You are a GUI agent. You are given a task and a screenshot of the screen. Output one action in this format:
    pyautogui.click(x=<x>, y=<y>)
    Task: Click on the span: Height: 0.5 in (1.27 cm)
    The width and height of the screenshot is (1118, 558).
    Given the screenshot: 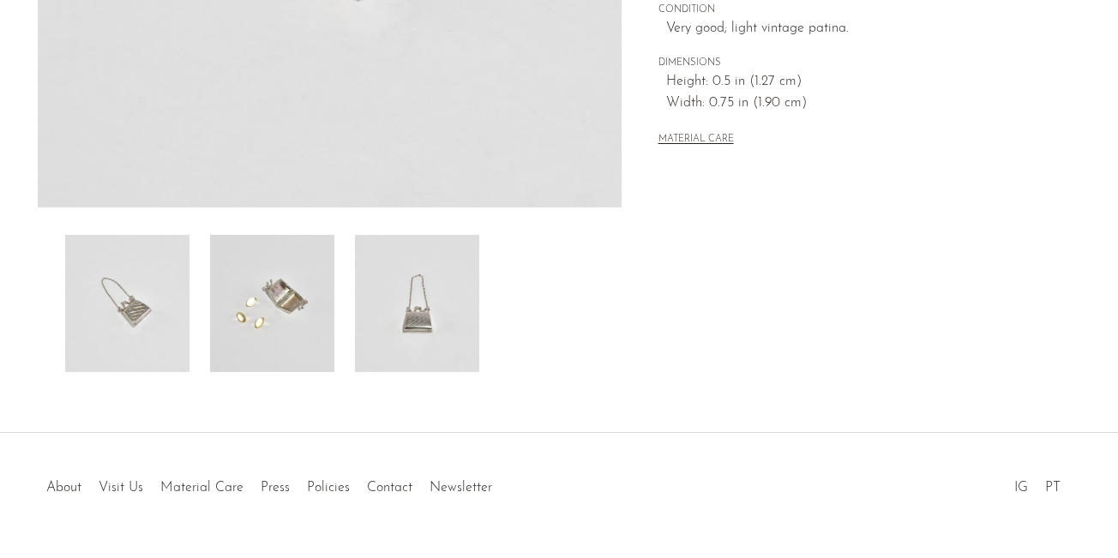 What is the action you would take?
    pyautogui.click(x=855, y=82)
    